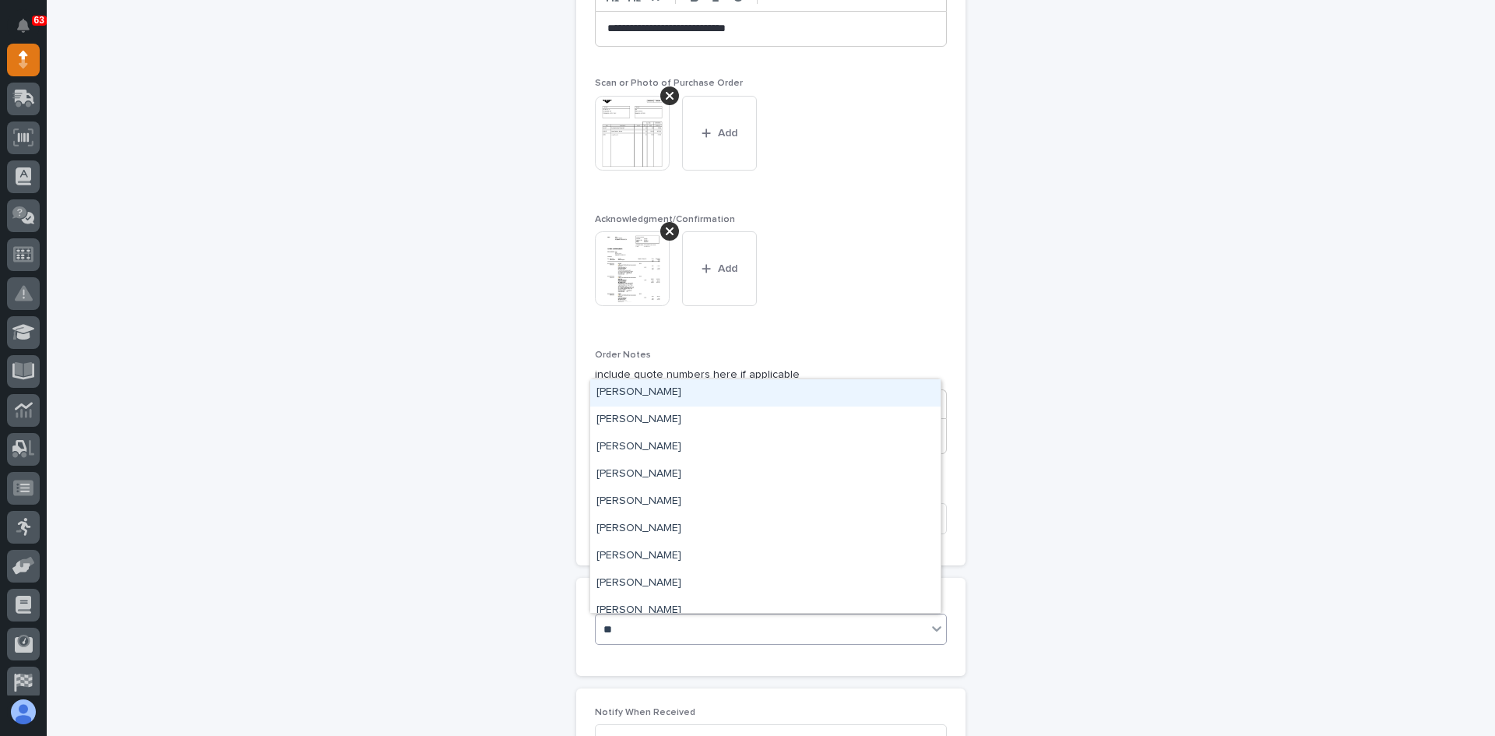 This screenshot has width=1495, height=736. What do you see at coordinates (645, 712) in the screenshot?
I see `span: Notify When Received` at bounding box center [645, 712].